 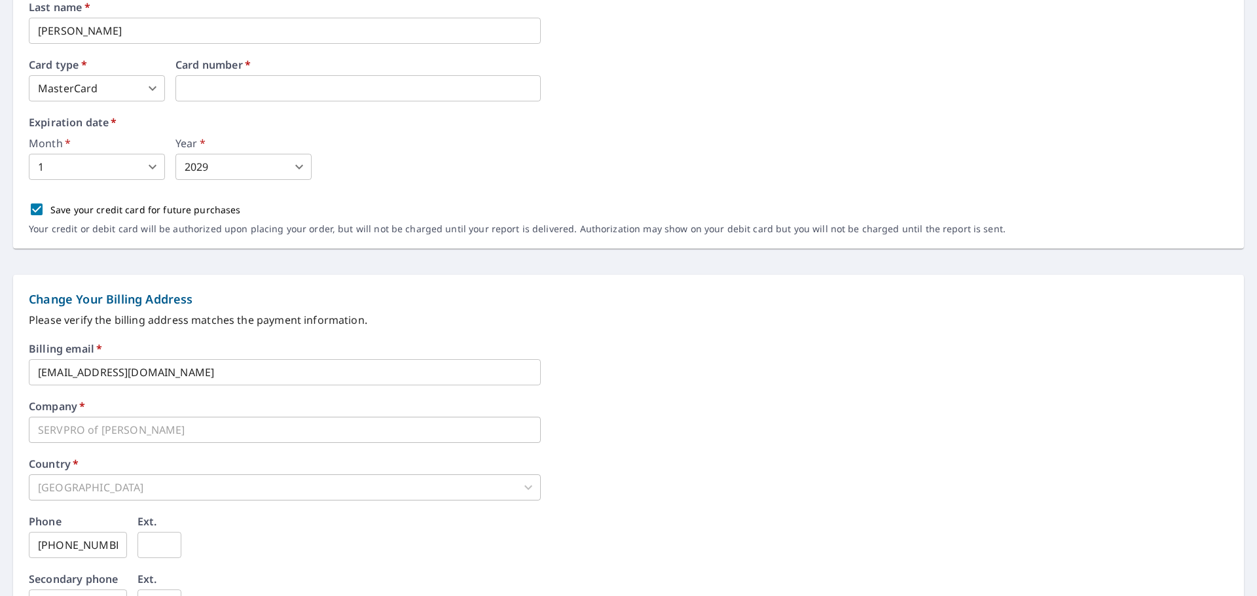 What do you see at coordinates (73, 579) in the screenshot?
I see `label: Secondary phone` at bounding box center [73, 579].